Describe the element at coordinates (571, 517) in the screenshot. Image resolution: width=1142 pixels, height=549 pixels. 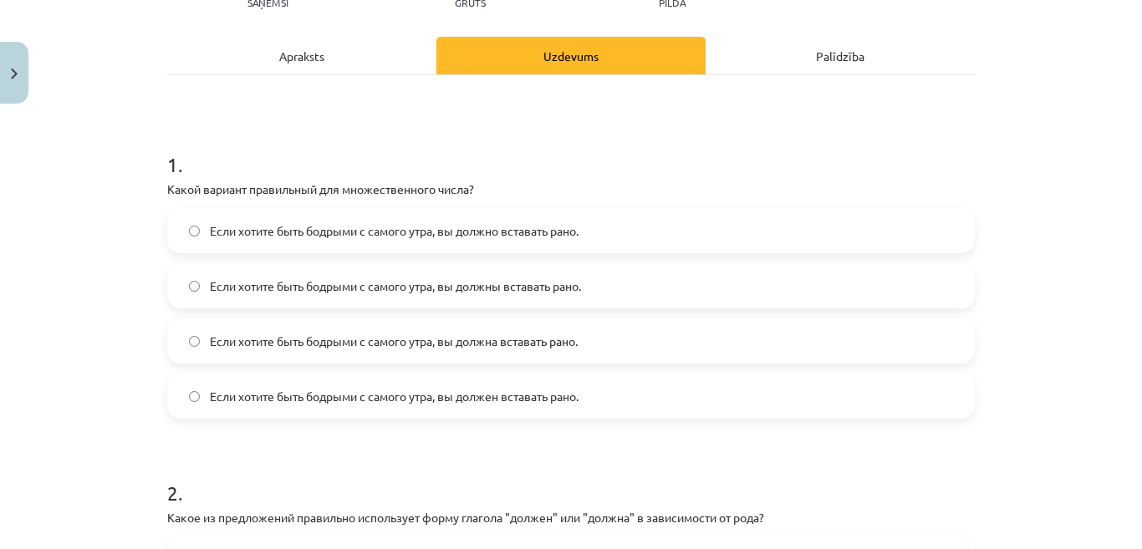
I see `p: Какое из предложений правильно использует форму глагола "должен" или "должна" в зависимости от рода?` at that location.